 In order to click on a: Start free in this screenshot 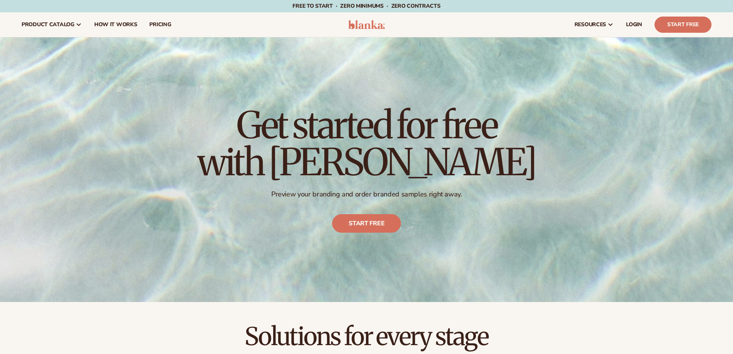, I will do `click(367, 223)`.